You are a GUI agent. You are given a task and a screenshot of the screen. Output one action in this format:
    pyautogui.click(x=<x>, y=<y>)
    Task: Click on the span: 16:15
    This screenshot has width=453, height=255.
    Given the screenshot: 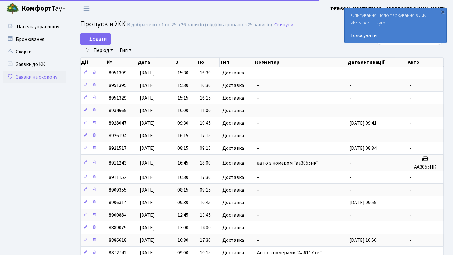 What is the action you would take?
    pyautogui.click(x=205, y=98)
    